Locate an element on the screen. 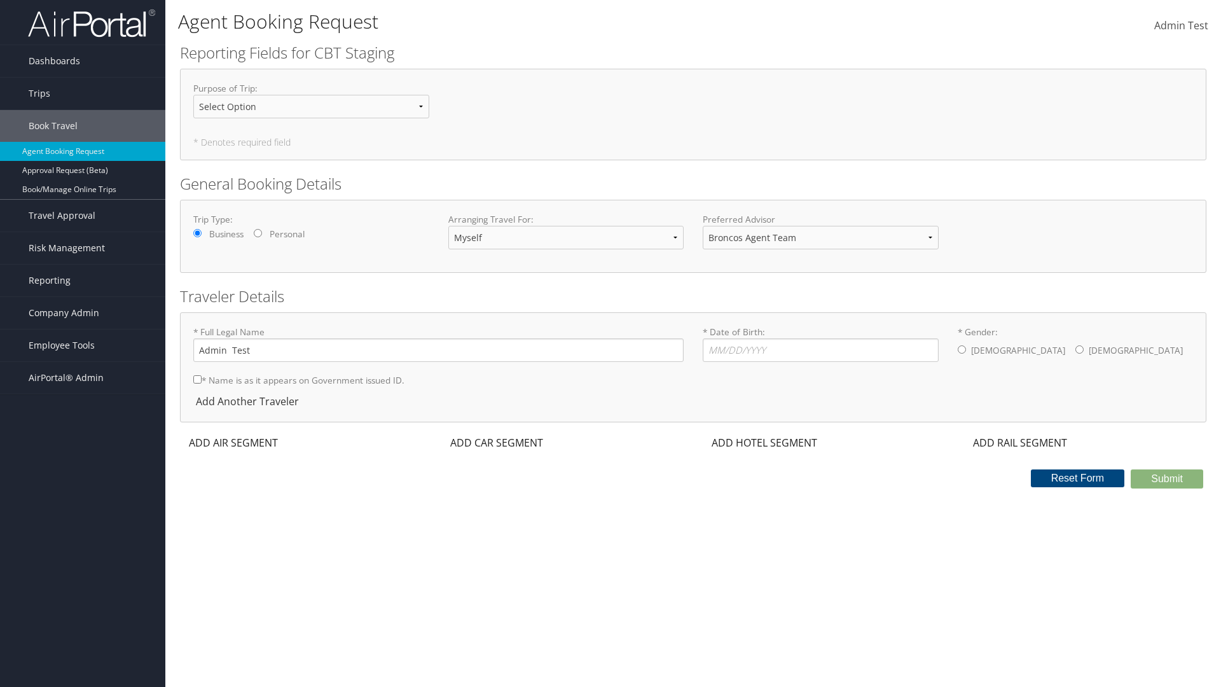 The image size is (1221, 687). label: Business is located at coordinates (226, 234).